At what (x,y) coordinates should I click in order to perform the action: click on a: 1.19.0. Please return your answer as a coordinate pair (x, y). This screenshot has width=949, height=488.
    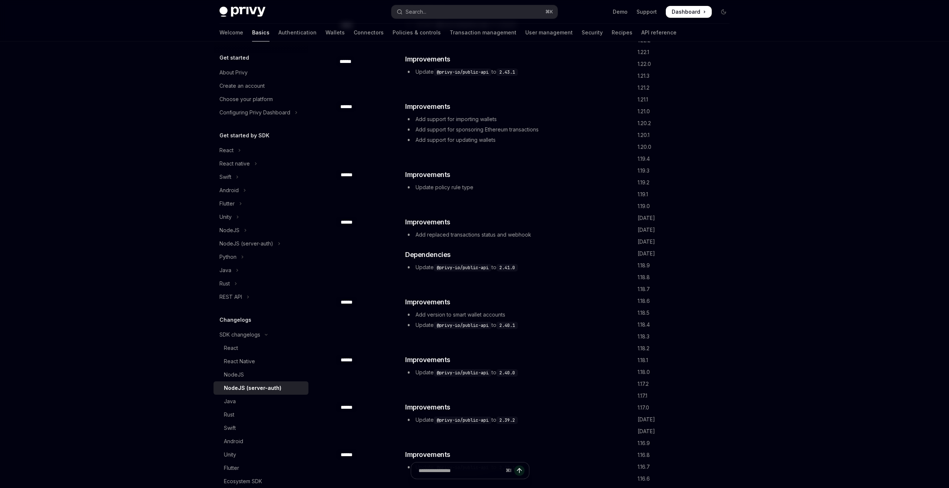
    Looking at the image, I should click on (686, 206).